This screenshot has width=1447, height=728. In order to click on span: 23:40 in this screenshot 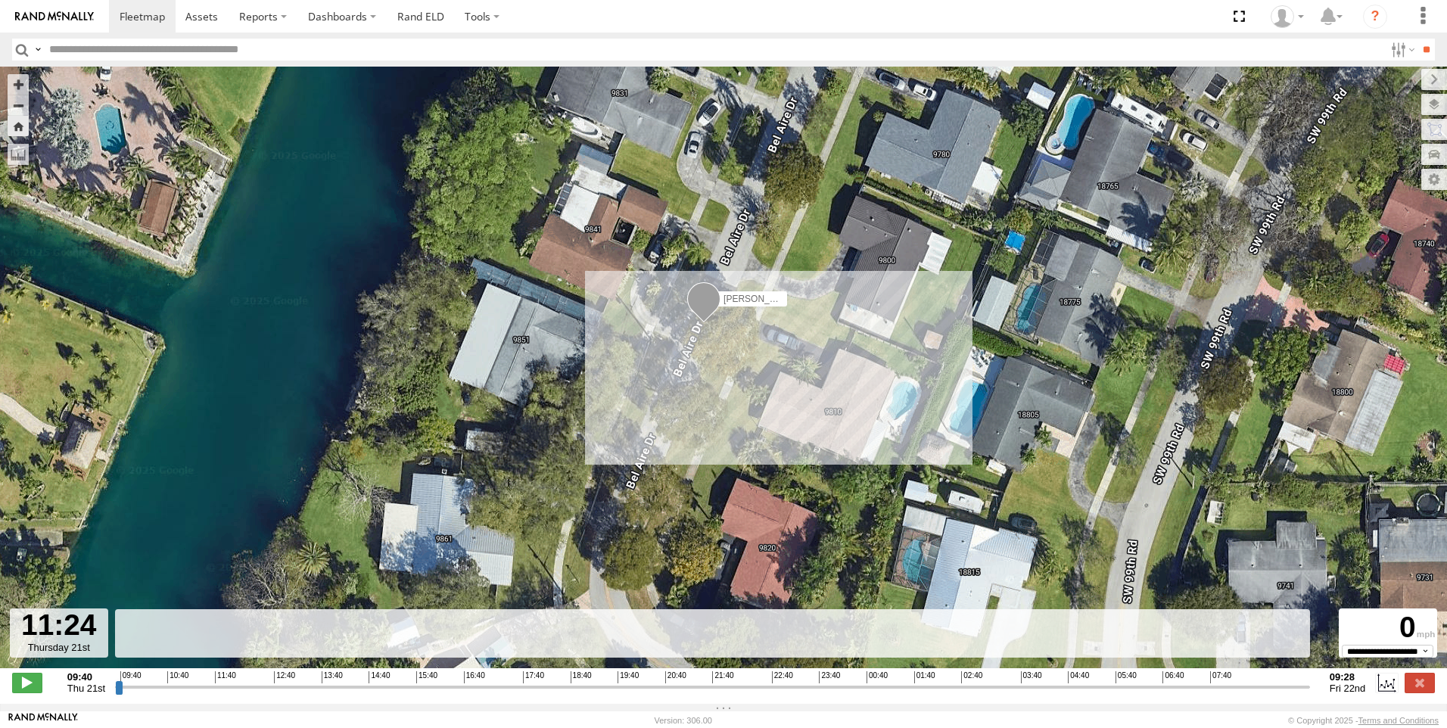, I will do `click(830, 677)`.